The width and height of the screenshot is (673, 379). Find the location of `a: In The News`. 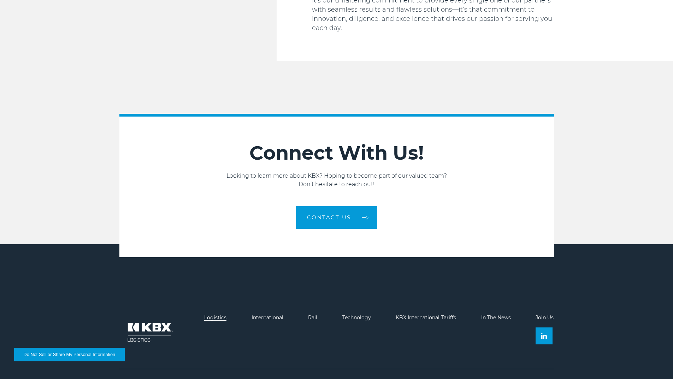

a: In The News is located at coordinates (496, 318).